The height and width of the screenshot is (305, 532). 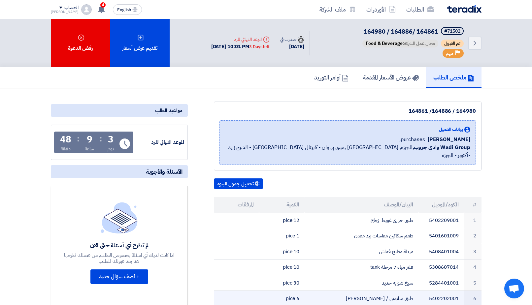 I want to click on th: الكمية, so click(x=282, y=205).